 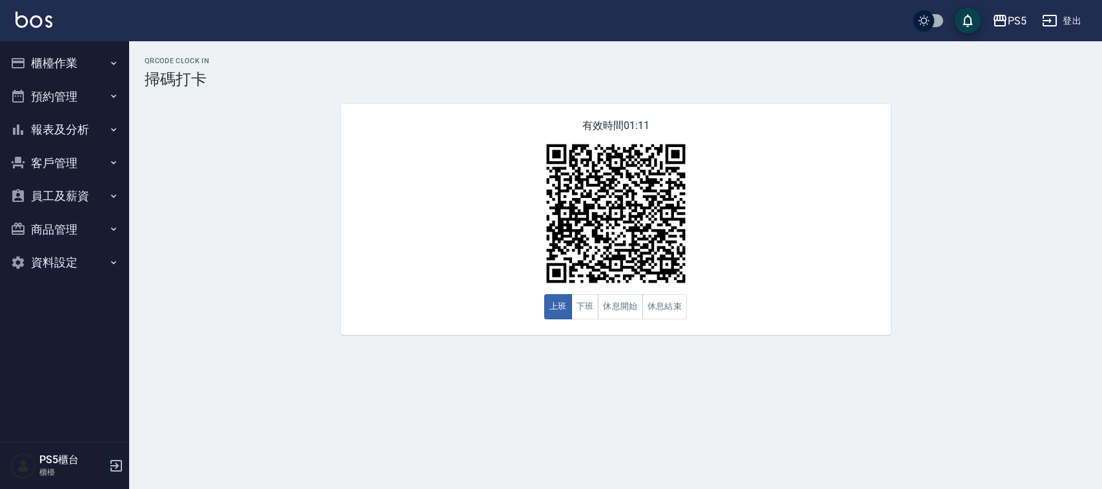 What do you see at coordinates (585, 307) in the screenshot?
I see `button: 下班` at bounding box center [585, 307].